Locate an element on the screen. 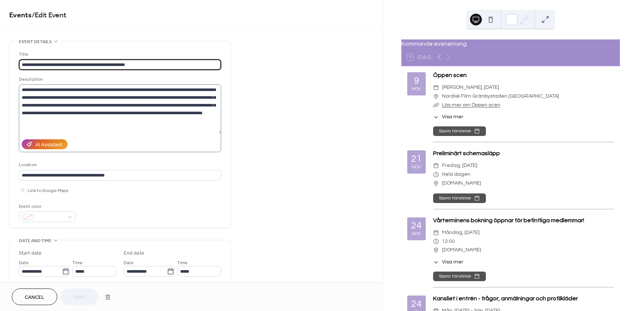 The width and height of the screenshot is (638, 311). span: / Edit Event is located at coordinates (49, 15).